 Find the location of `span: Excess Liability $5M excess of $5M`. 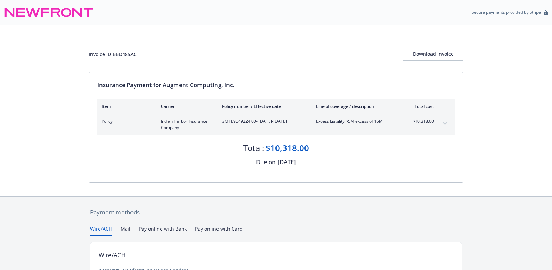

span: Excess Liability $5M excess of $5M is located at coordinates (357, 121).